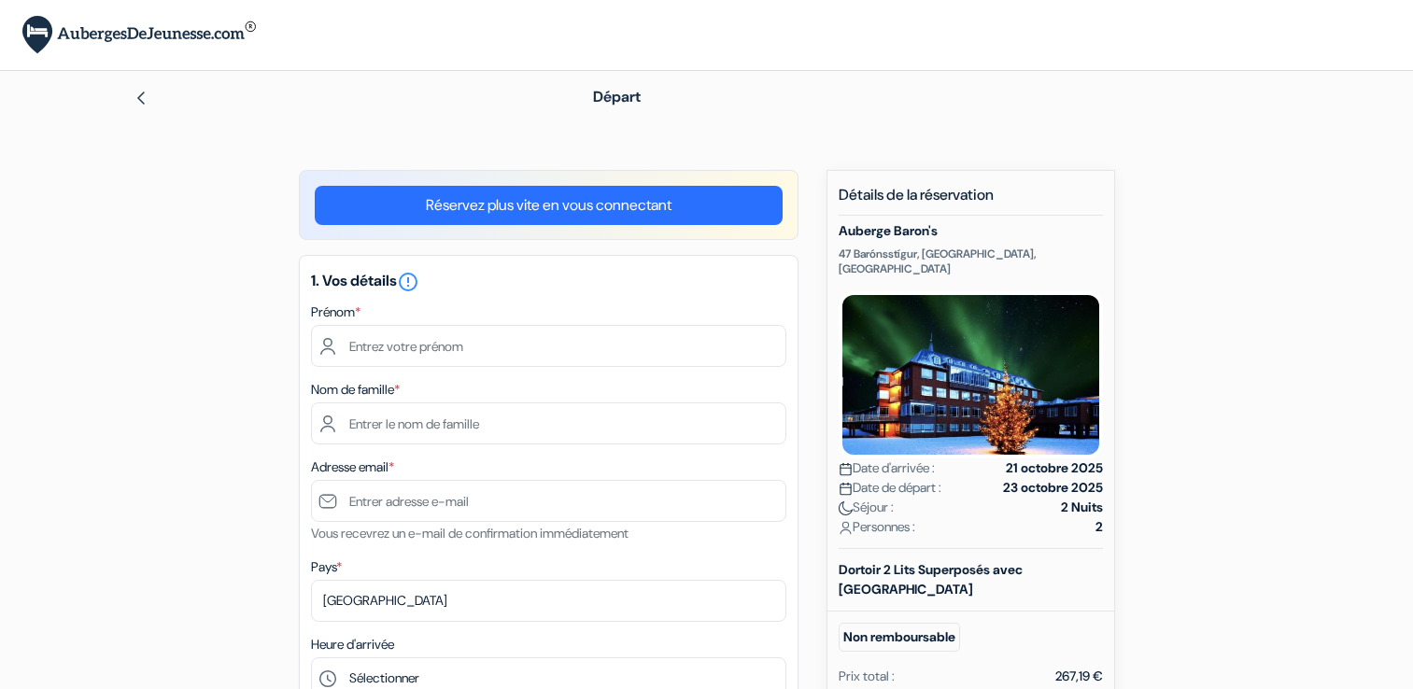 The width and height of the screenshot is (1413, 689). What do you see at coordinates (1081, 507) in the screenshot?
I see `strong: 2 Nuits` at bounding box center [1081, 507].